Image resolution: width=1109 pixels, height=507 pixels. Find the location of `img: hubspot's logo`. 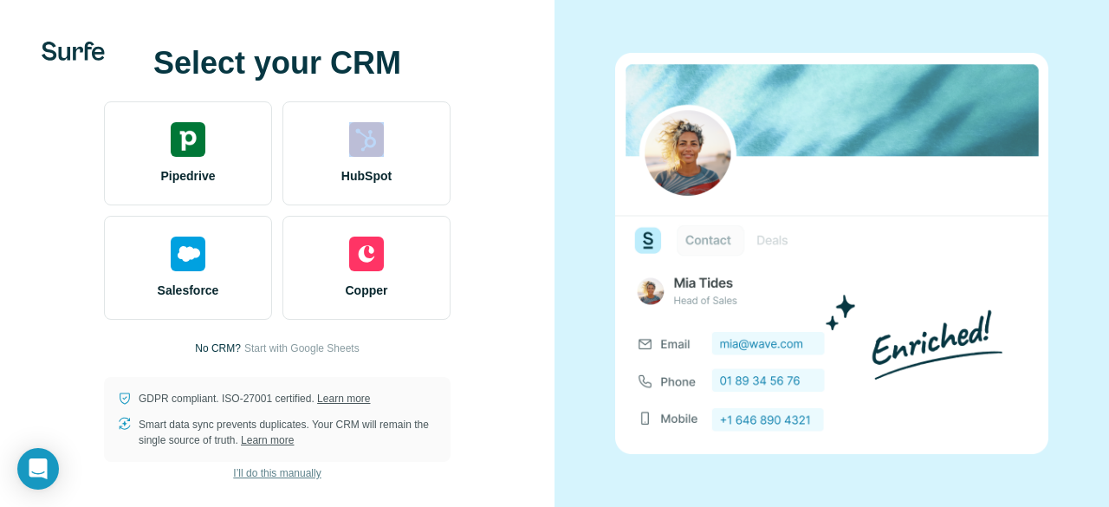

img: hubspot's logo is located at coordinates (366, 139).